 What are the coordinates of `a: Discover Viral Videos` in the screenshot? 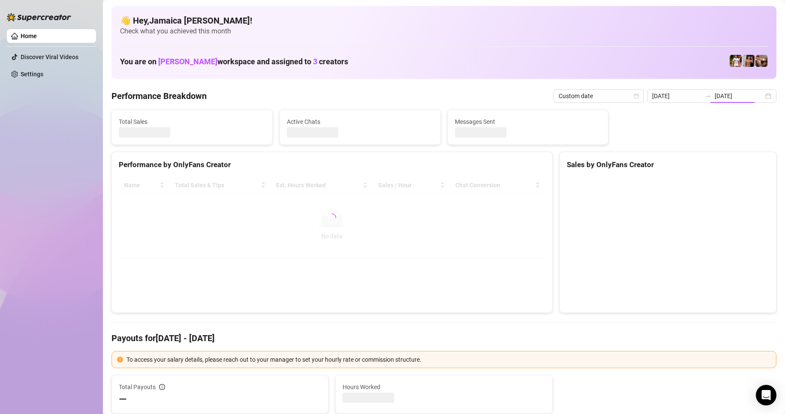 It's located at (49, 57).